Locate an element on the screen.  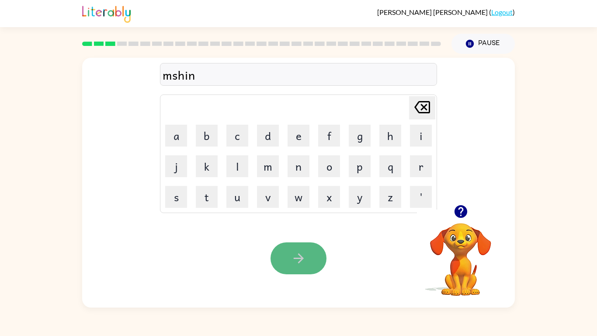
a: Logout is located at coordinates (502, 12).